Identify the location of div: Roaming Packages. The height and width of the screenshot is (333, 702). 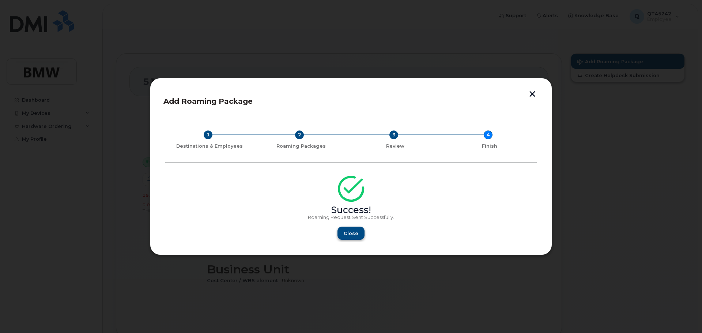
(301, 146).